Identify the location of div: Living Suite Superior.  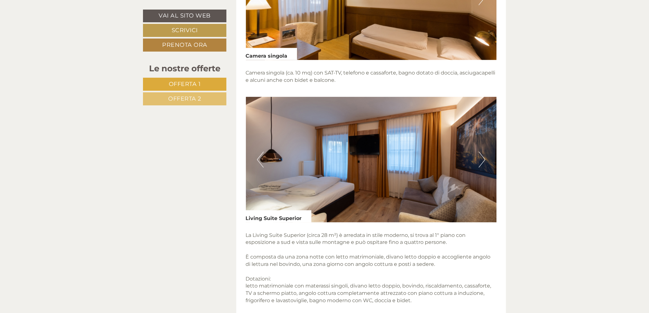
(279, 216).